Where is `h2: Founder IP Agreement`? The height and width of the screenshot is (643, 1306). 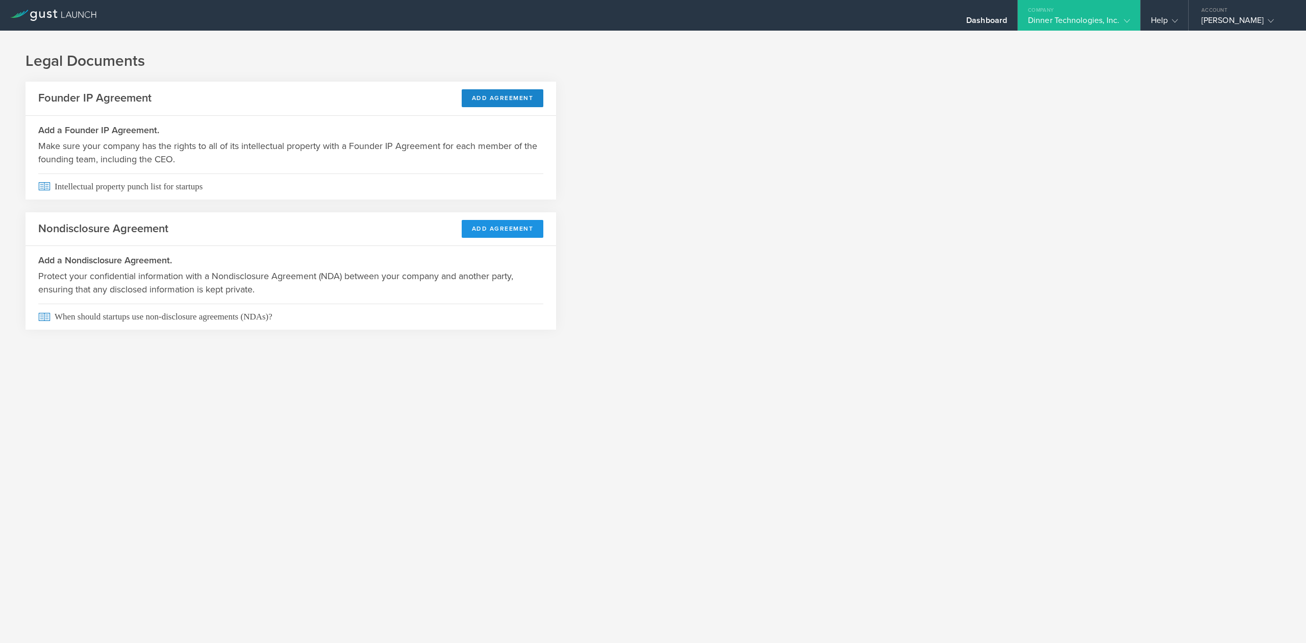
h2: Founder IP Agreement is located at coordinates (95, 98).